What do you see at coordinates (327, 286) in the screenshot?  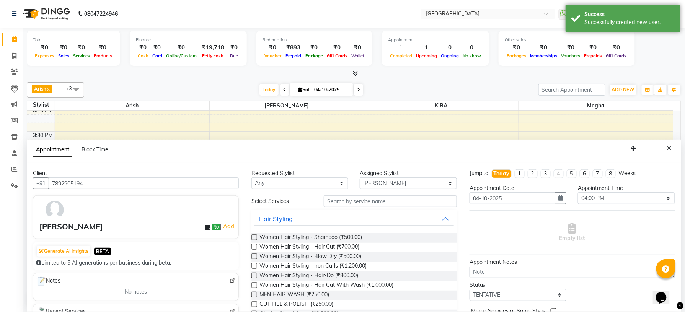 I see `span: Women Hair Styling - Hair Cut With Wash (₹1,000.00)` at bounding box center [327, 286].